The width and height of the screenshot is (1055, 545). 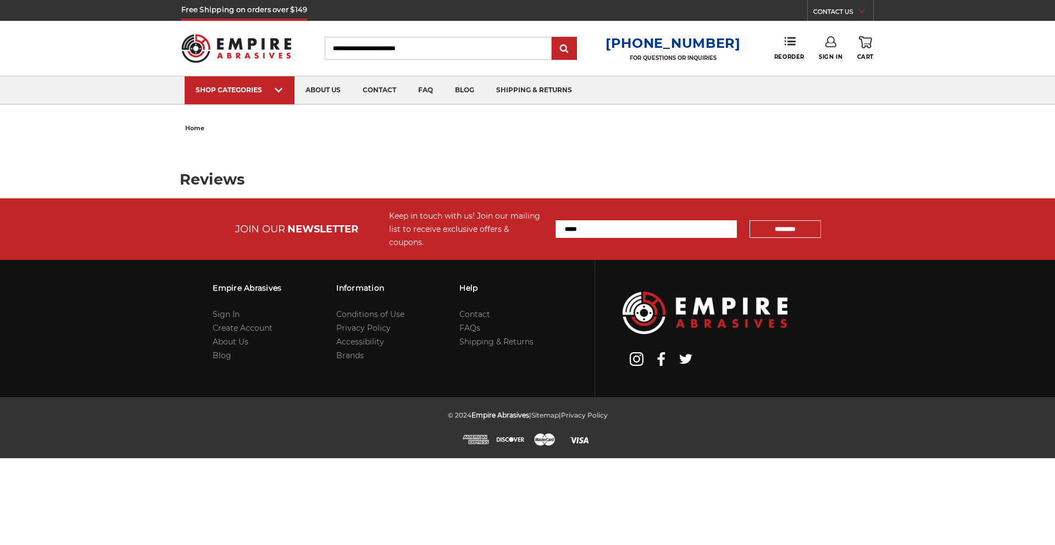 I want to click on span: JOIN OUR, so click(x=260, y=229).